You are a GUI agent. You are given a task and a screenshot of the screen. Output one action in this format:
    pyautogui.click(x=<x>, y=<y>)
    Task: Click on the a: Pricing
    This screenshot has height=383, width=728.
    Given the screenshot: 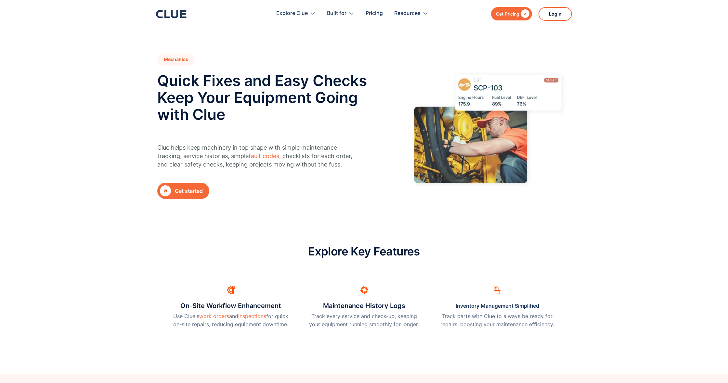 What is the action you would take?
    pyautogui.click(x=374, y=13)
    